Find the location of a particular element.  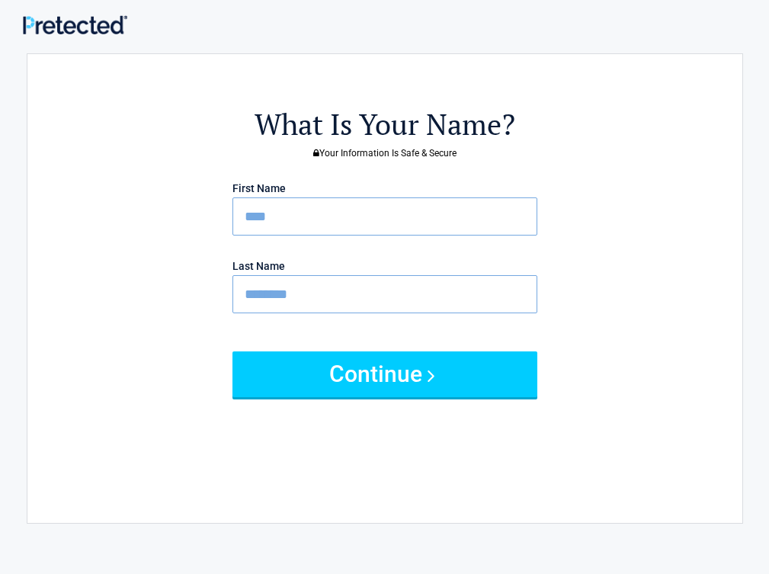

img: Main Logo is located at coordinates (75, 24).